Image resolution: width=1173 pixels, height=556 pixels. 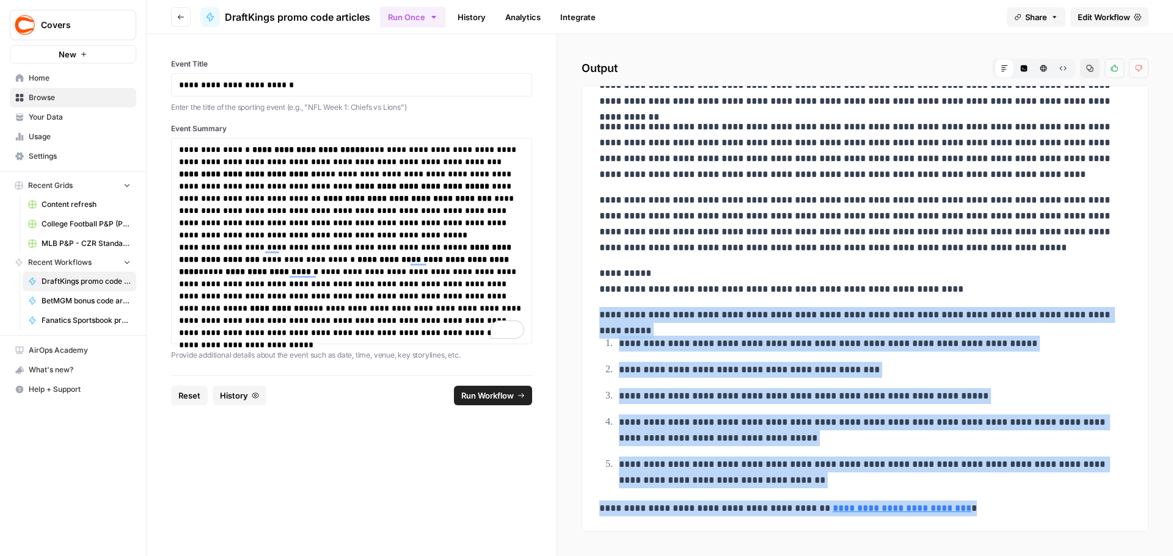 What do you see at coordinates (351, 108) in the screenshot?
I see `p: Enter the title of the sporting event (e.g., "NFL Week 1: Chiefs vs Lions")` at bounding box center [351, 108].